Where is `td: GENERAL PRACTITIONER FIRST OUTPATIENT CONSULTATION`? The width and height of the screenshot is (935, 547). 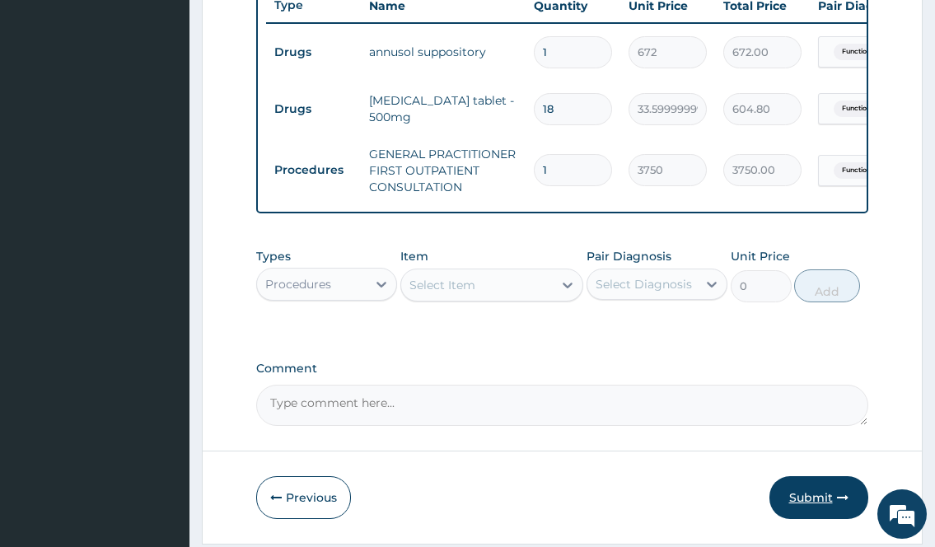 td: GENERAL PRACTITIONER FIRST OUTPATIENT CONSULTATION is located at coordinates (443, 171).